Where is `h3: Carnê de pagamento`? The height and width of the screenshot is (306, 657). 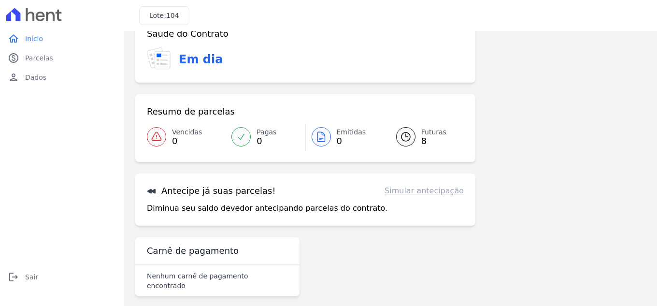 h3: Carnê de pagamento is located at coordinates (193, 251).